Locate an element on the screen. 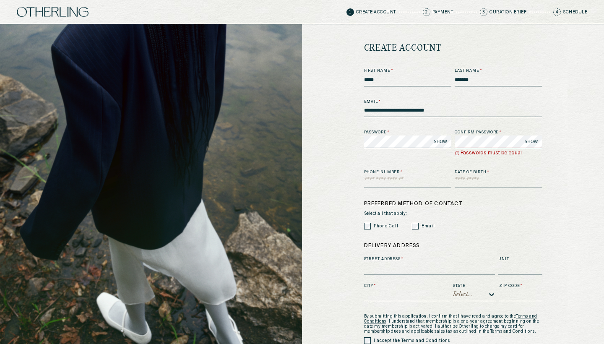  span: 3 is located at coordinates (484, 12).